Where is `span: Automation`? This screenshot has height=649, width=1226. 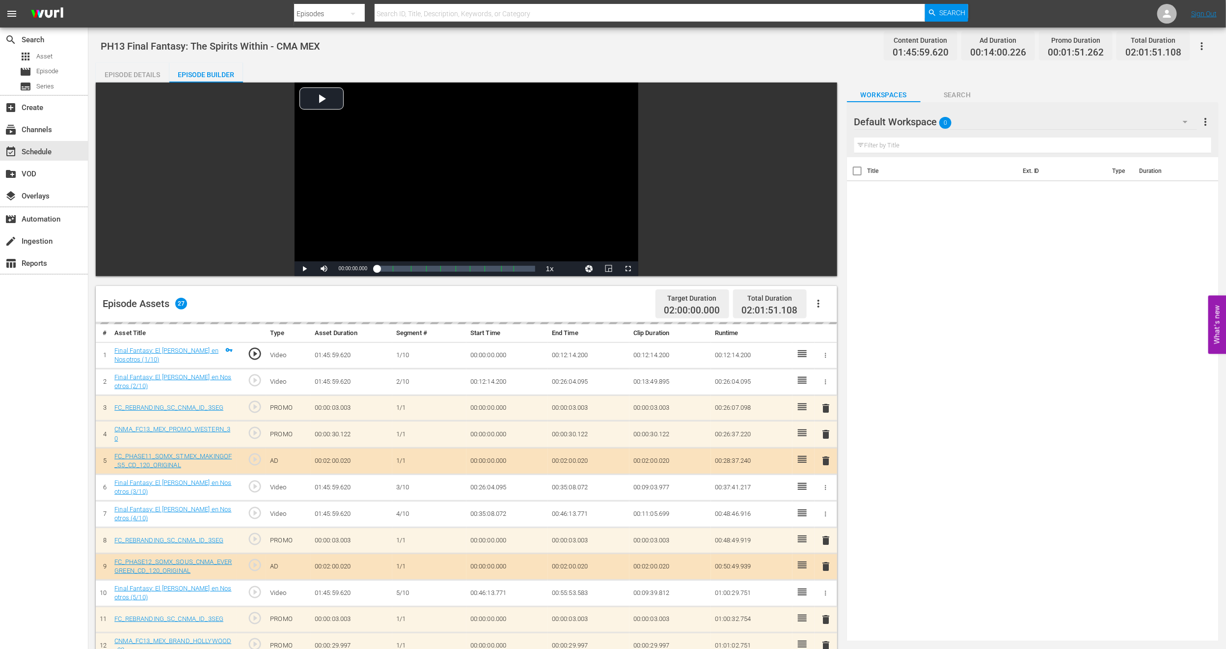 span: Automation is located at coordinates (11, 219).